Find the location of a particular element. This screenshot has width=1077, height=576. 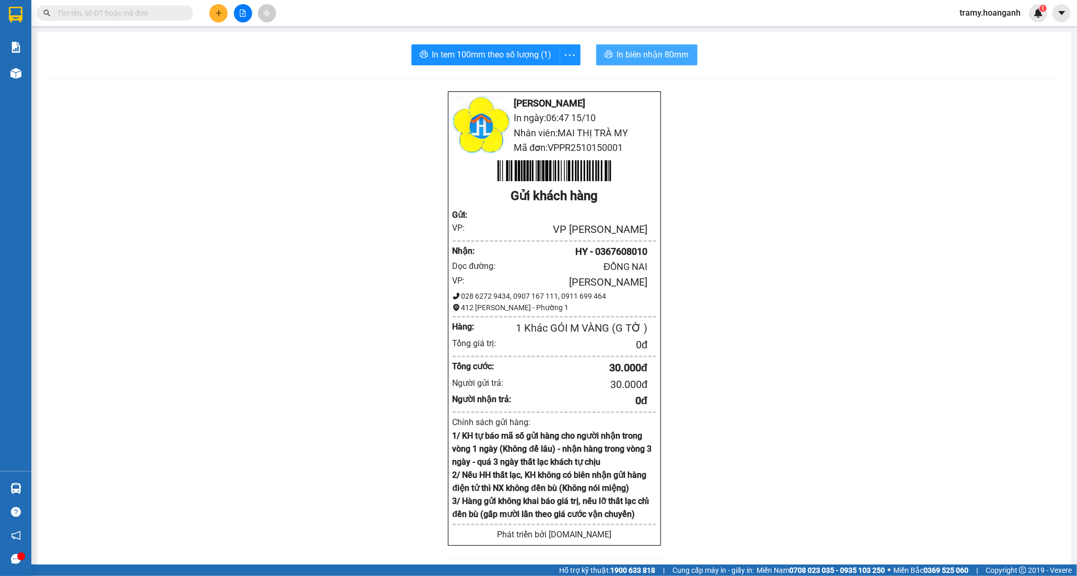

span: caret-down is located at coordinates (1062, 13).